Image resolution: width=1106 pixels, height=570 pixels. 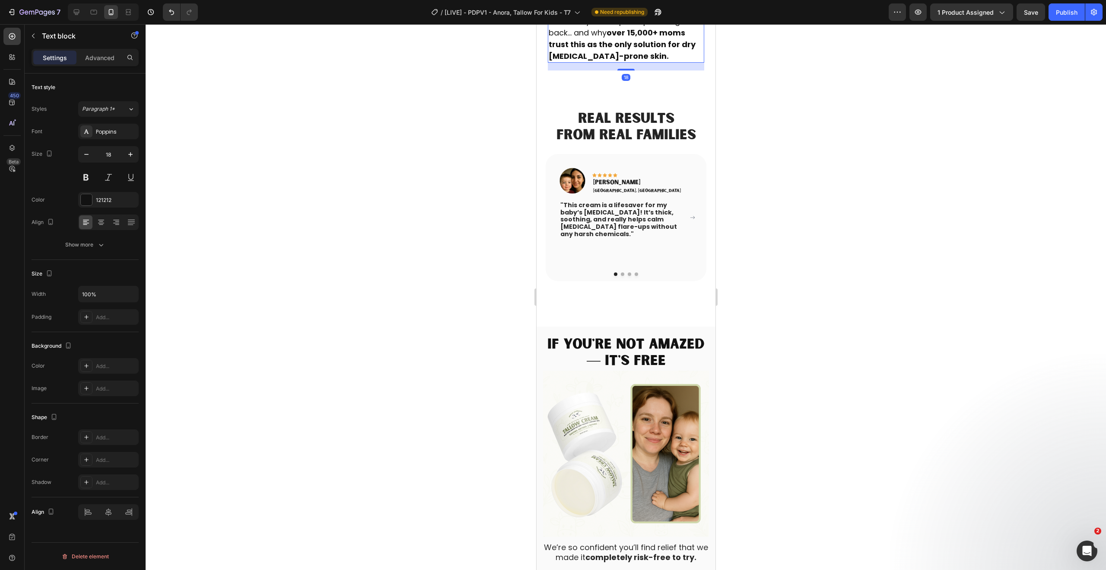 I want to click on div: 18, so click(x=89, y=53).